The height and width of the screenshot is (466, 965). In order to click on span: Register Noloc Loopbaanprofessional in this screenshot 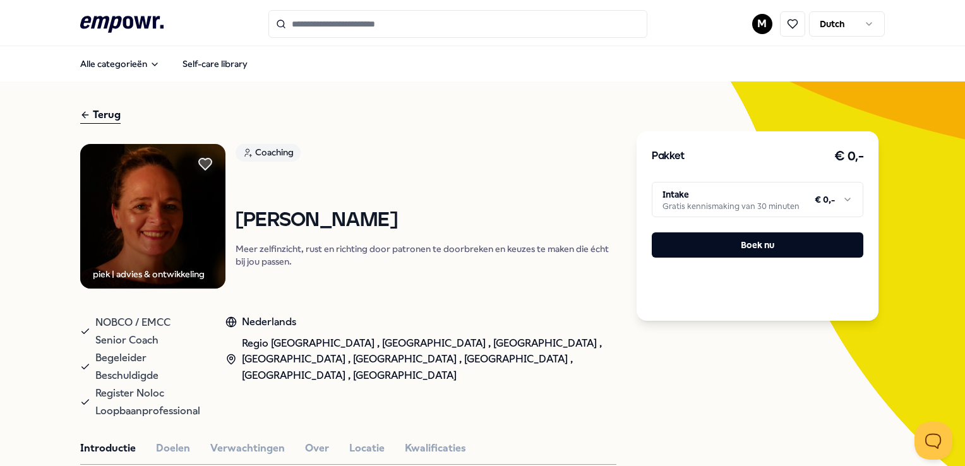, I will do `click(148, 402)`.